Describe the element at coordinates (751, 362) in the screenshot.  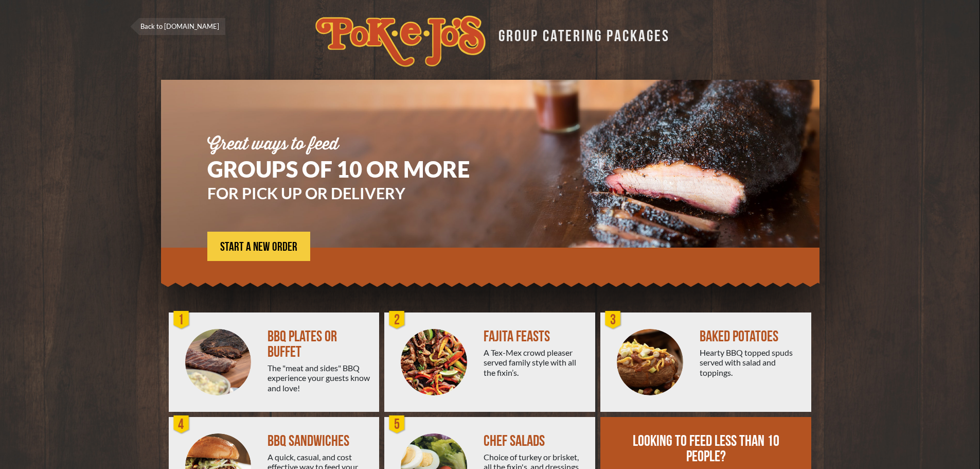
I see `div: Hearty BBQ topped spuds served with salad and toppings.` at that location.